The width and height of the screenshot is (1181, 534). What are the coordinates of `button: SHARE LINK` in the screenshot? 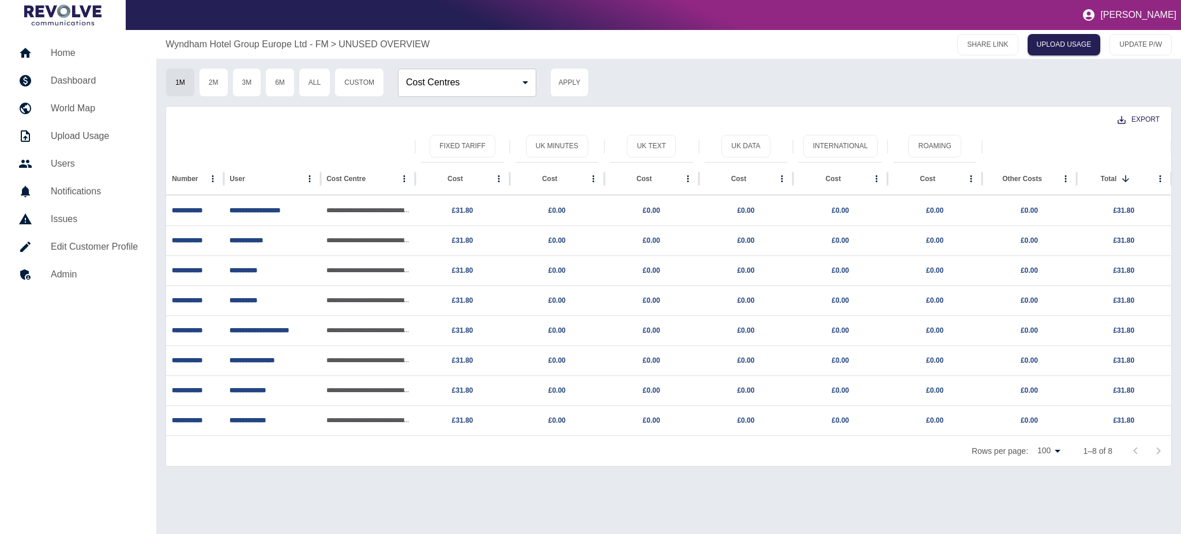 It's located at (987, 44).